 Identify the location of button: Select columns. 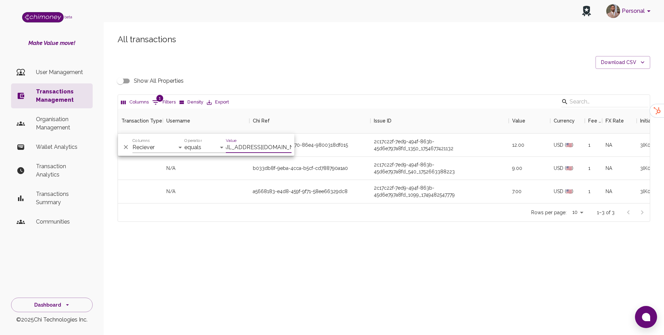
(135, 102).